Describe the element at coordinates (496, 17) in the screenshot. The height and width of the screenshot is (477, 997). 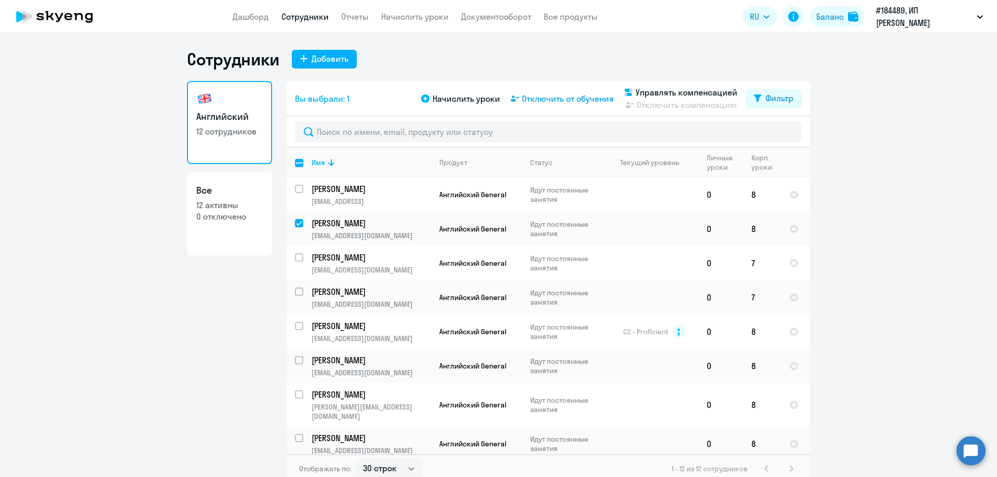
I see `a: Документооборот` at that location.